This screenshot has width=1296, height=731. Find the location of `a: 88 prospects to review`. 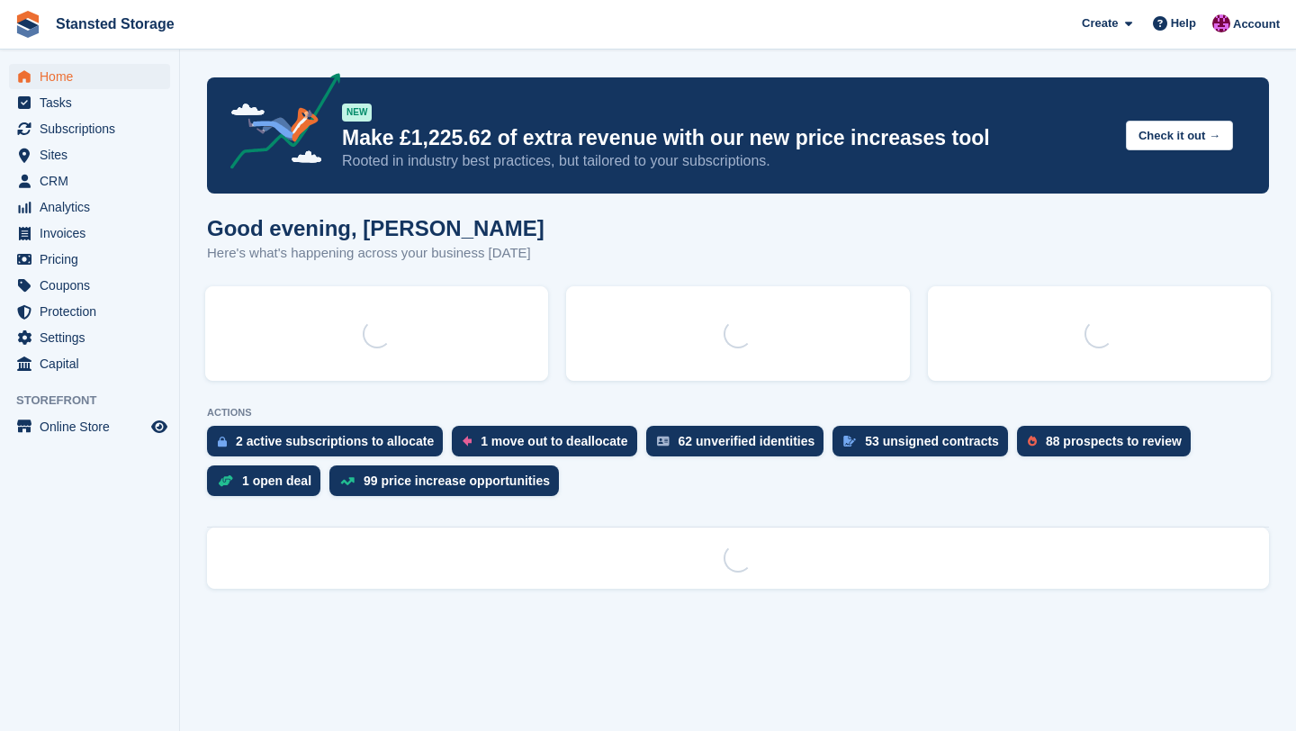

a: 88 prospects to review is located at coordinates (1108, 445).